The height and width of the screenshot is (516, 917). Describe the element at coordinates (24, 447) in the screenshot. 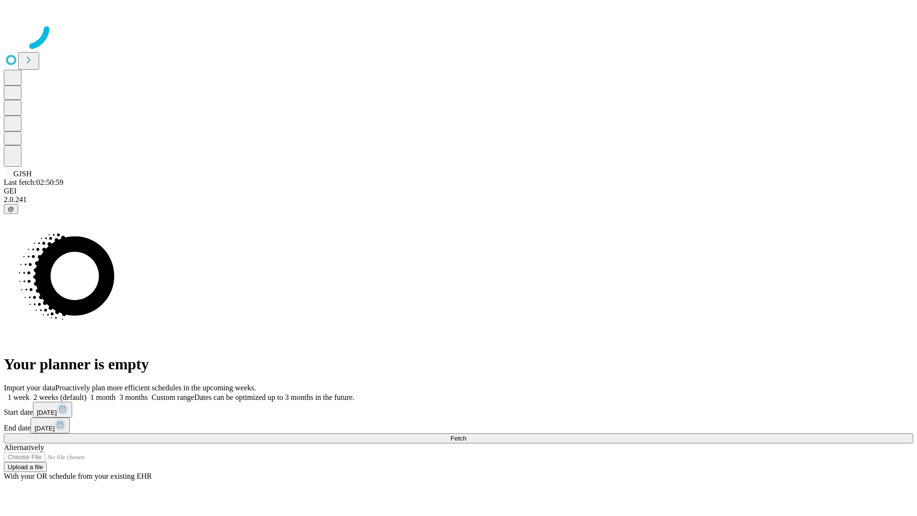

I see `span: Alternatively` at that location.